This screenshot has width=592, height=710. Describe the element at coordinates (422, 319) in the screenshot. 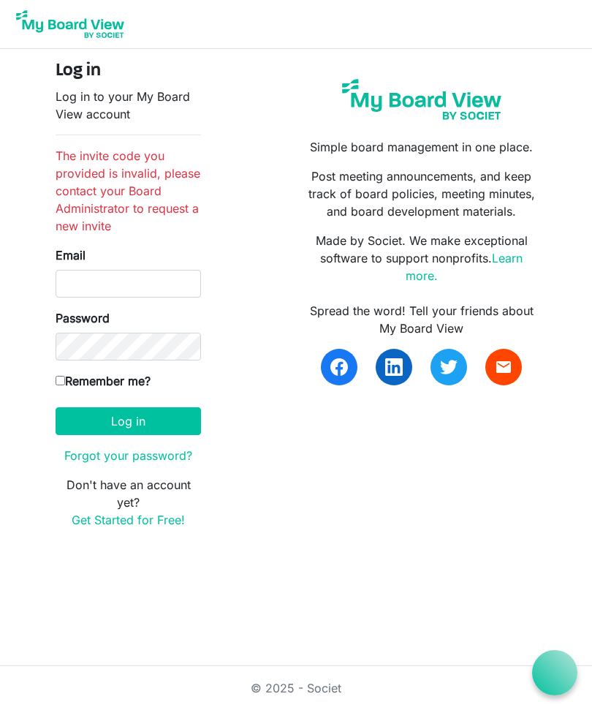

I see `div: Spread the word! Tell your friends about My Board View` at that location.